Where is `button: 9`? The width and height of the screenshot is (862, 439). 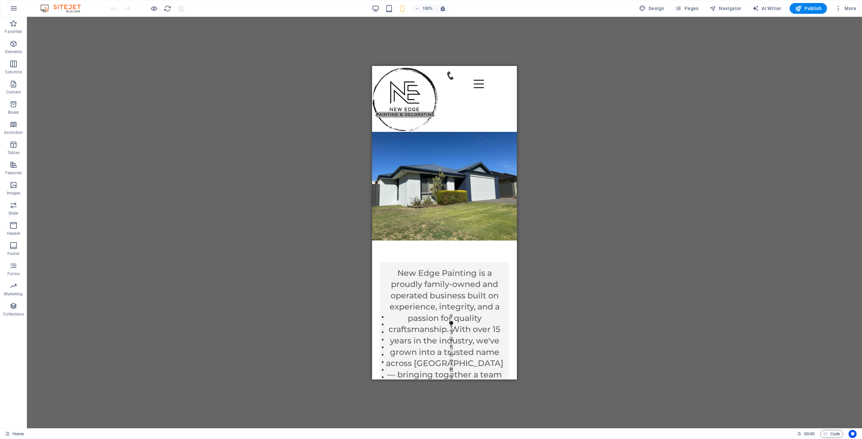 button: 9 is located at coordinates (79, 310).